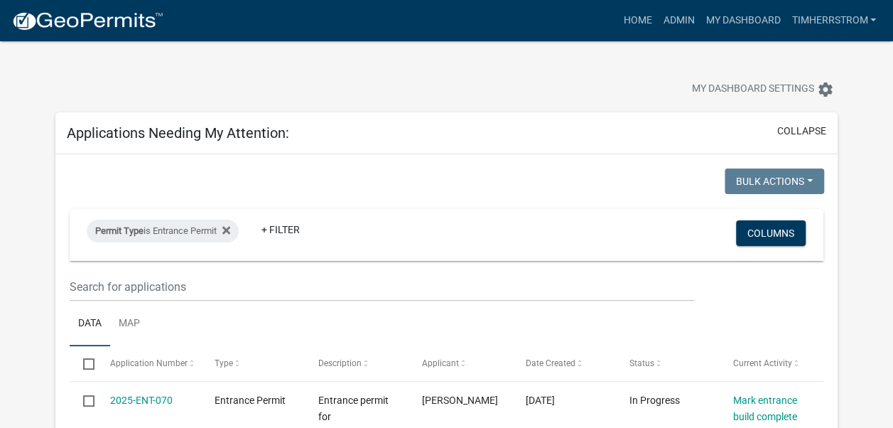 The height and width of the screenshot is (428, 893). I want to click on span: Type, so click(224, 363).